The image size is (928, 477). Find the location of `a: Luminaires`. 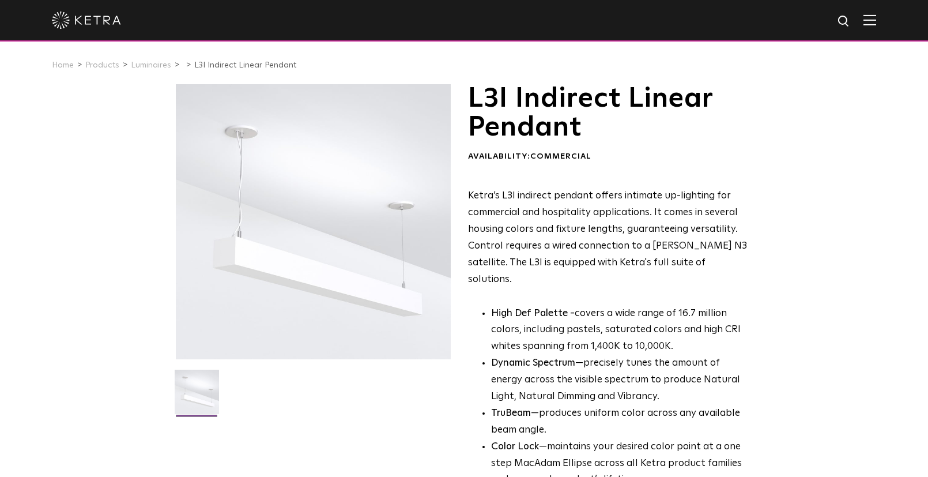

a: Luminaires is located at coordinates (151, 65).